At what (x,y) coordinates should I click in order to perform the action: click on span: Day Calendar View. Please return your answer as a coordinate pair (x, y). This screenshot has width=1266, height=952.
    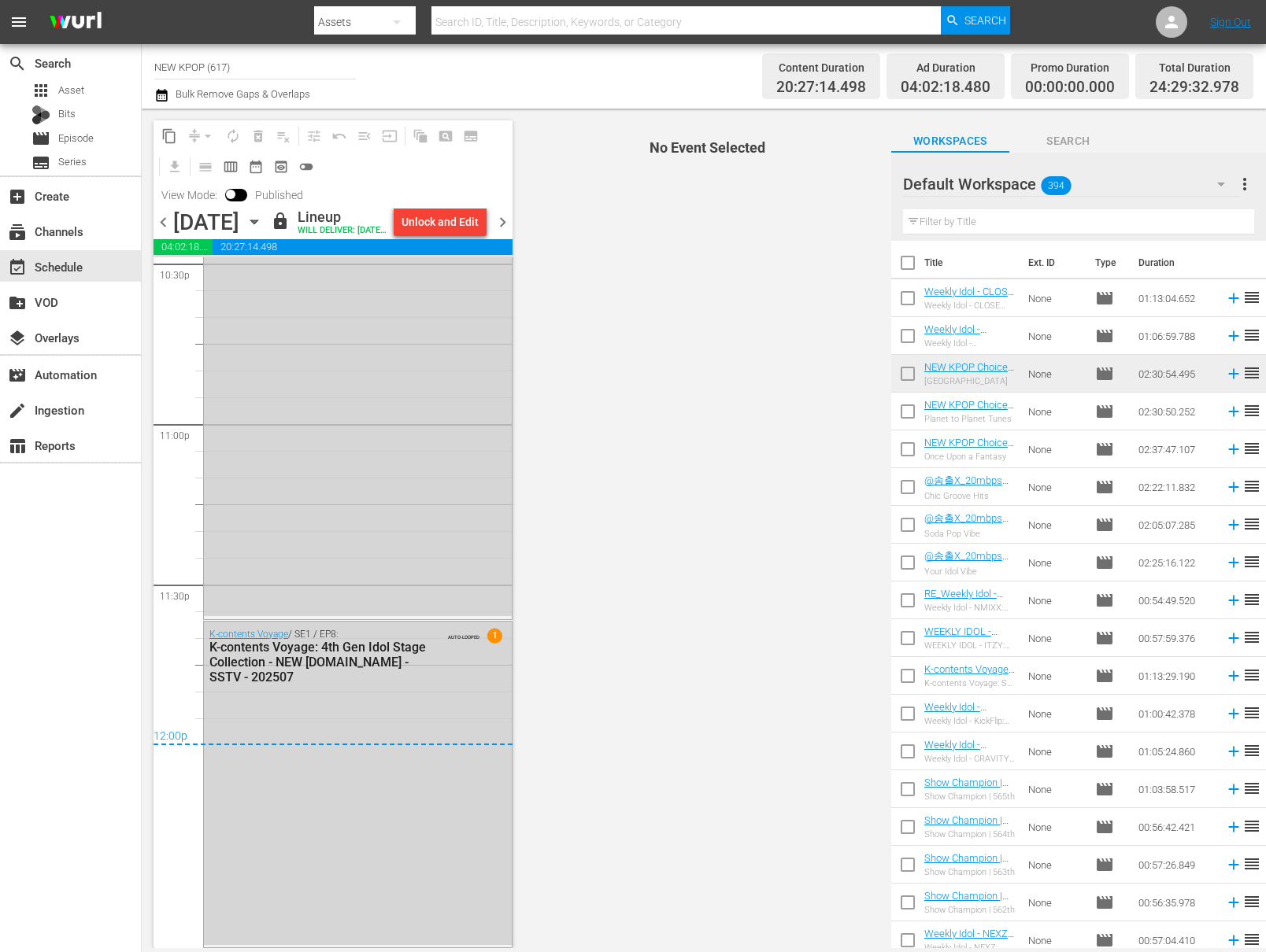
    Looking at the image, I should click on (202, 166).